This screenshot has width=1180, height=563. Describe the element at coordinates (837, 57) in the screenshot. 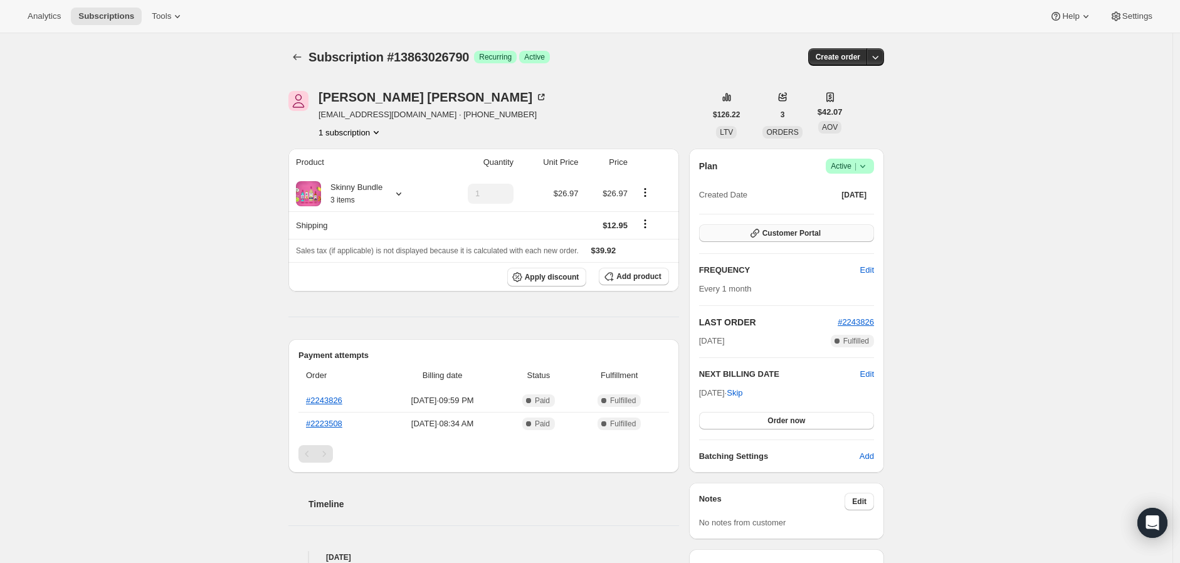

I see `span: Create order` at that location.